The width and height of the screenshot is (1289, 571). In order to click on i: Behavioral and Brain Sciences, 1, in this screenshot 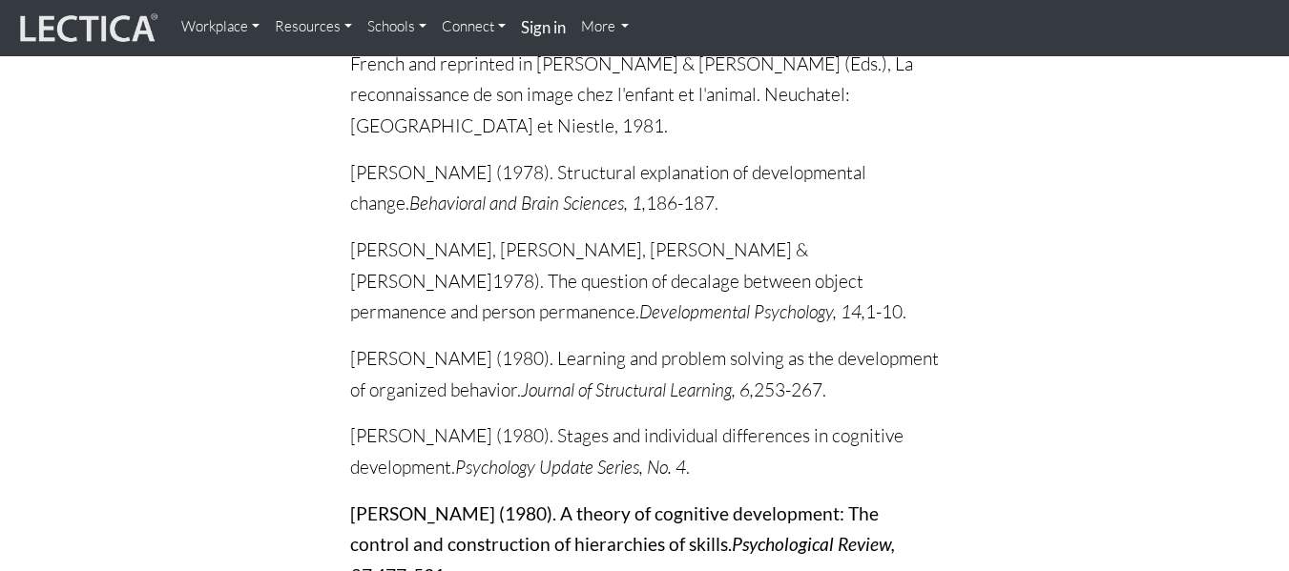, I will do `click(527, 203)`.